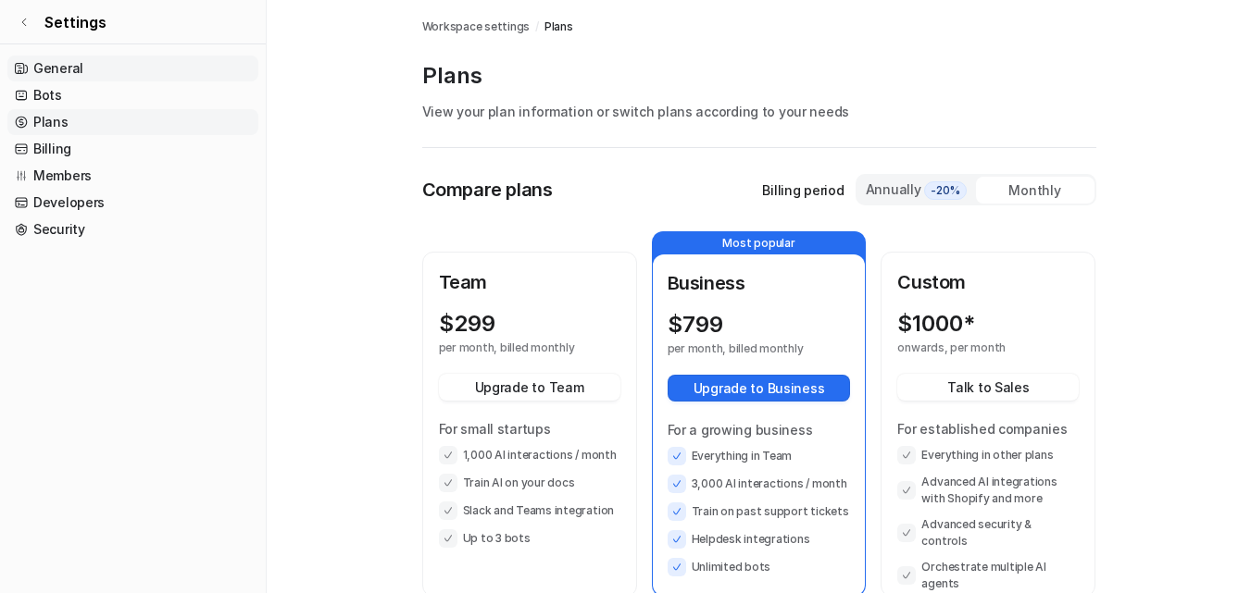 Image resolution: width=1251 pixels, height=593 pixels. What do you see at coordinates (759, 567) in the screenshot?
I see `li: Unlimited bots` at bounding box center [759, 567].